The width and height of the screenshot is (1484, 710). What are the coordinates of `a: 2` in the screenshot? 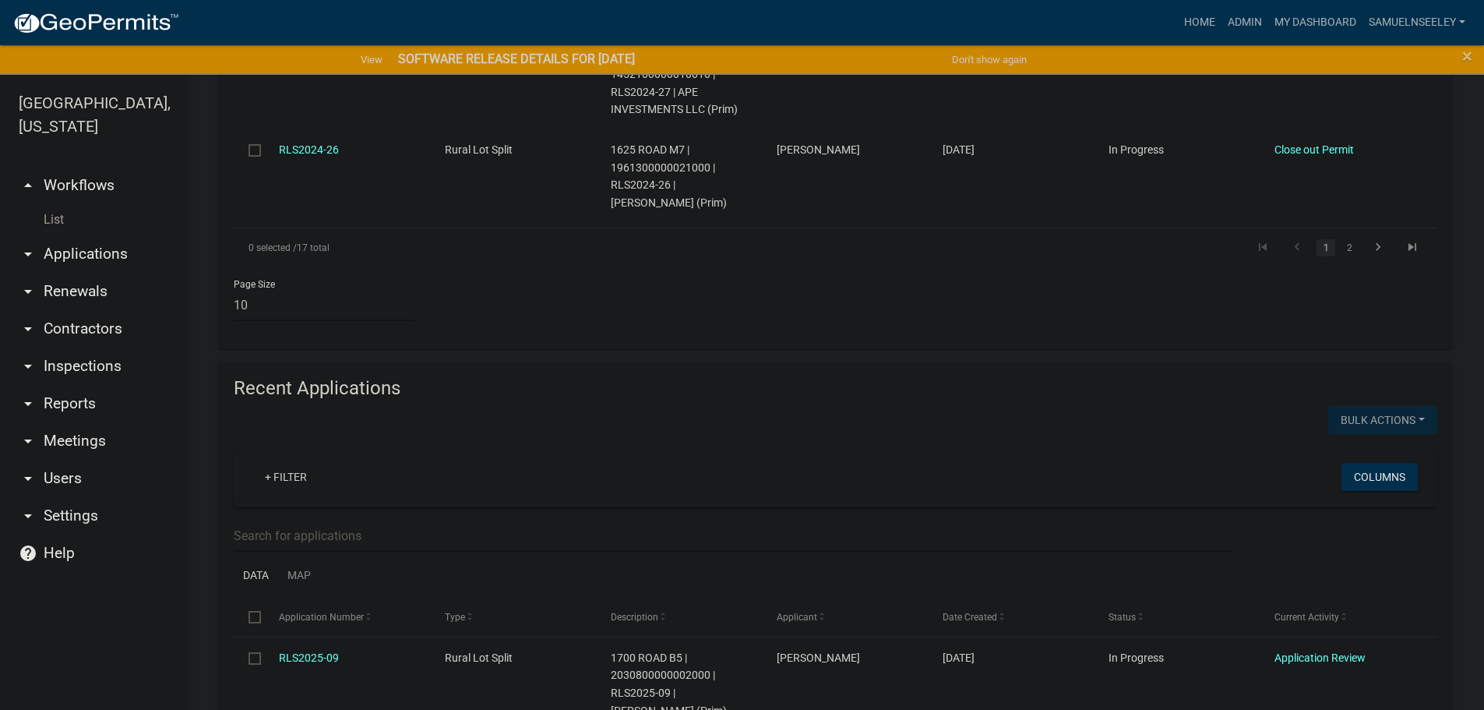 It's located at (1350, 248).